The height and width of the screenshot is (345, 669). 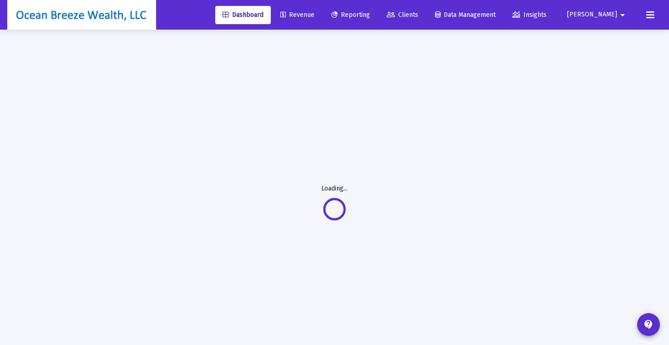 I want to click on span: Revenue, so click(x=297, y=15).